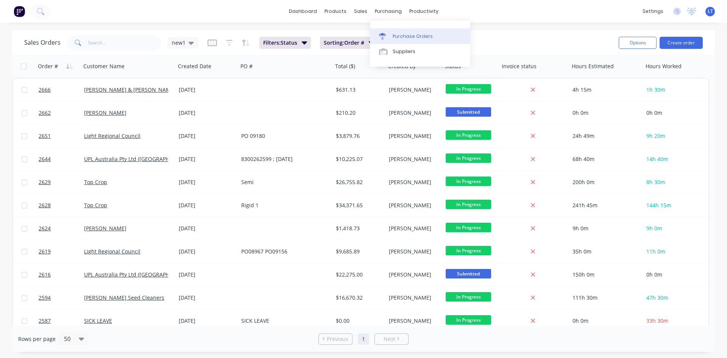 This screenshot has width=727, height=358. I want to click on div: Suppliers, so click(404, 52).